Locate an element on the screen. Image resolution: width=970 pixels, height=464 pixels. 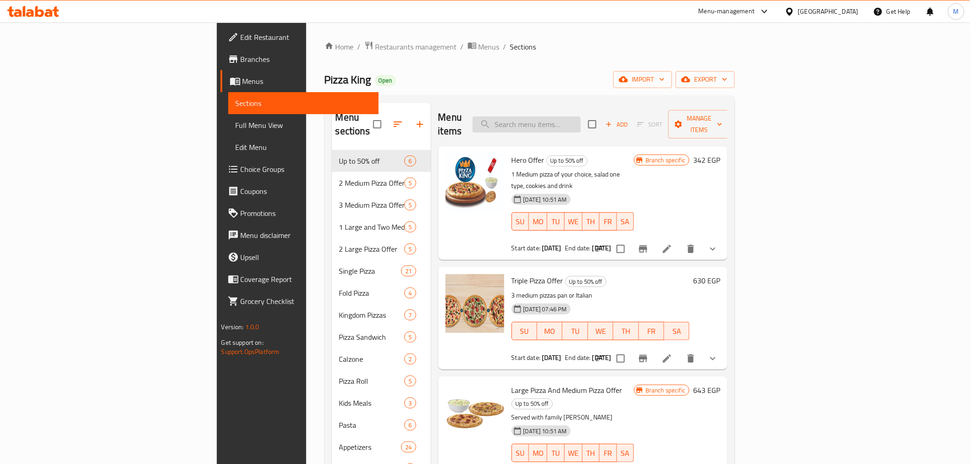
button: export is located at coordinates (705, 79).